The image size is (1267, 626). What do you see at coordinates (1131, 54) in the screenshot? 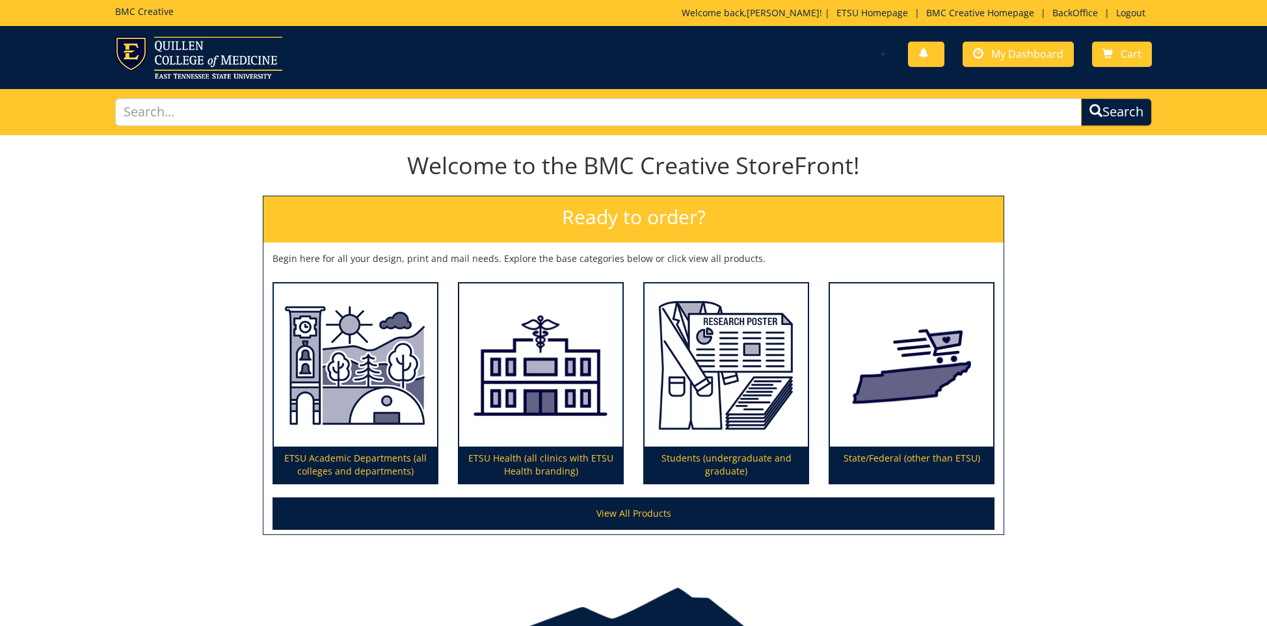
I see `span: Cart` at bounding box center [1131, 54].